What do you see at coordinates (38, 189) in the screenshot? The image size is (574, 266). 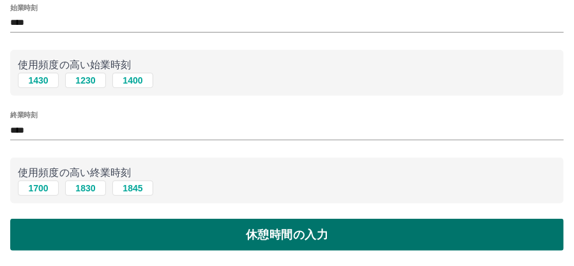 I see `button: 1700` at bounding box center [38, 189].